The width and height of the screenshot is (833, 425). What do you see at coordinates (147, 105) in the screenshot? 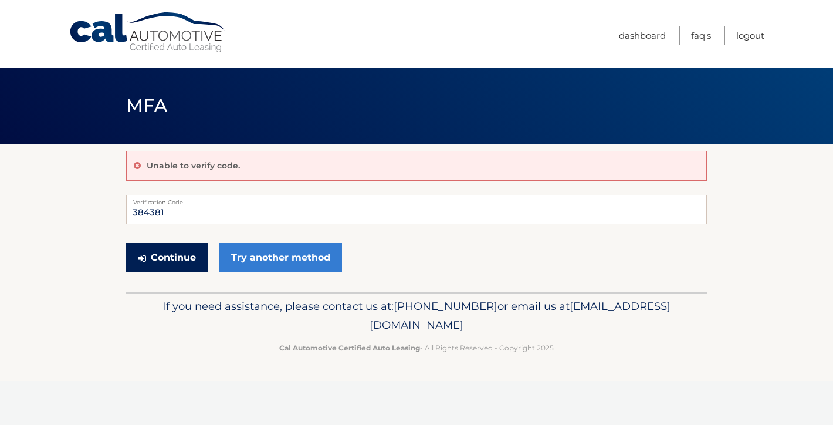
I see `span: MFA` at bounding box center [147, 105].